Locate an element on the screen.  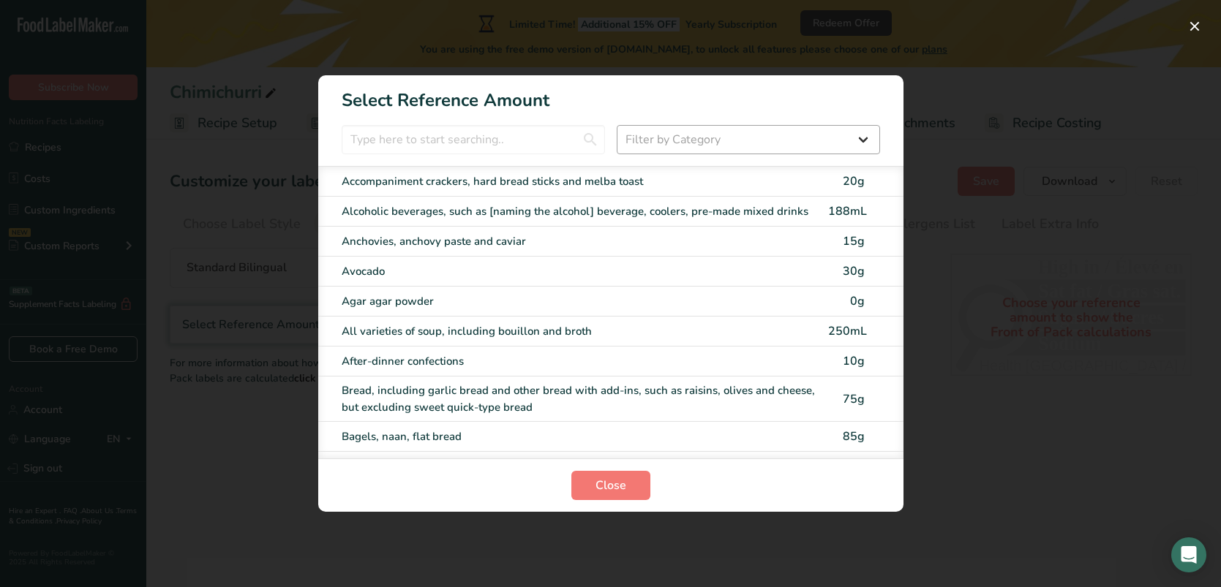
div: Accompaniment crackers, hard bread sticks and melba toast is located at coordinates (580, 181).